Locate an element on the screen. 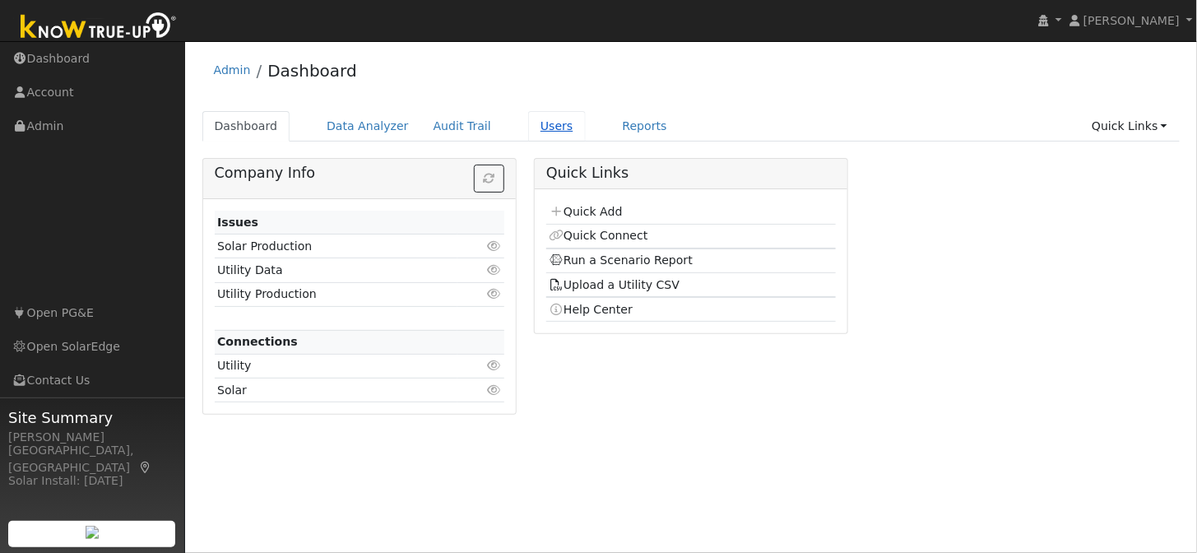  a: Users is located at coordinates (557, 126).